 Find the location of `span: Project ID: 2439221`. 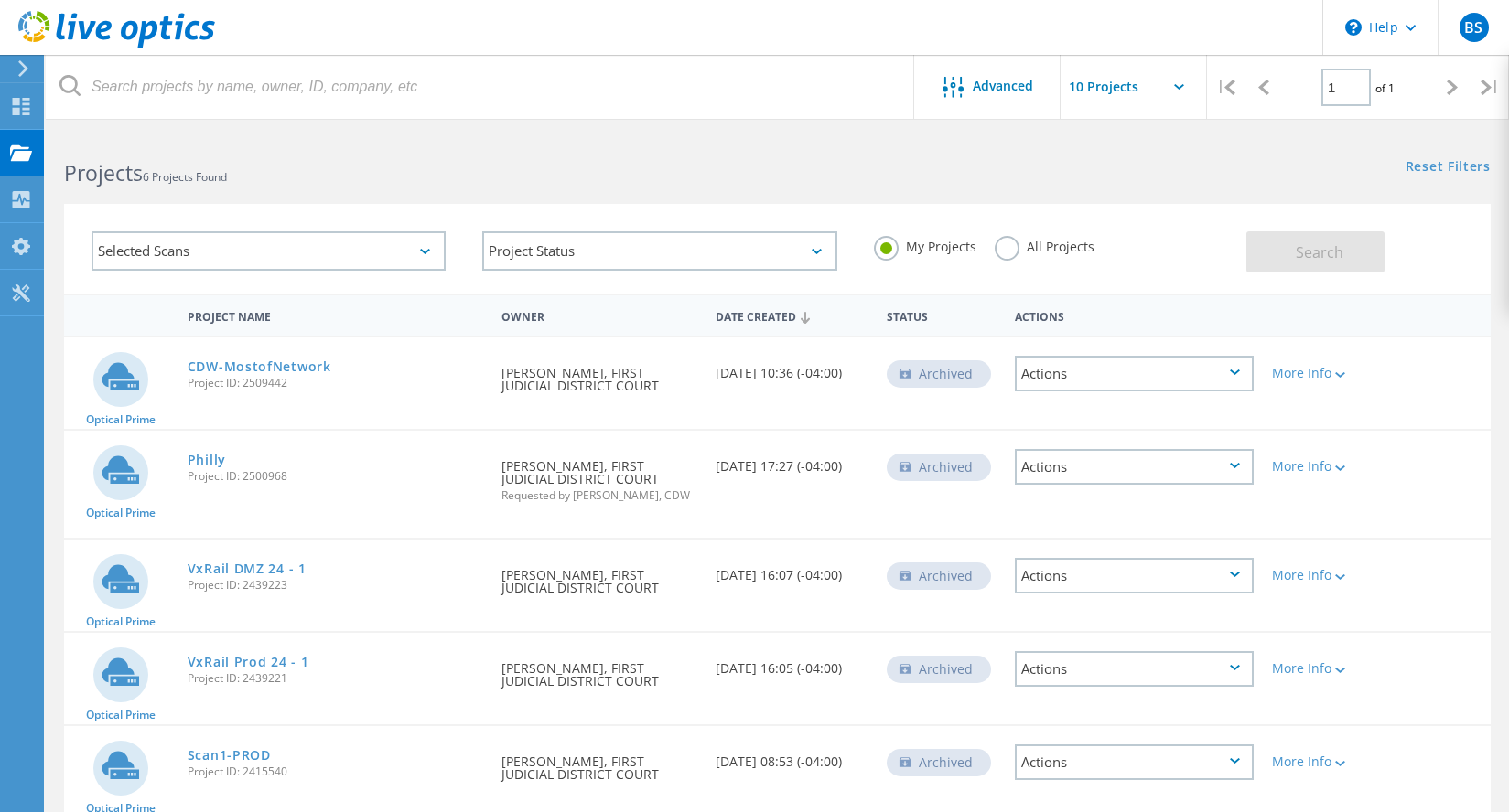

span: Project ID: 2439221 is located at coordinates (335, 679).